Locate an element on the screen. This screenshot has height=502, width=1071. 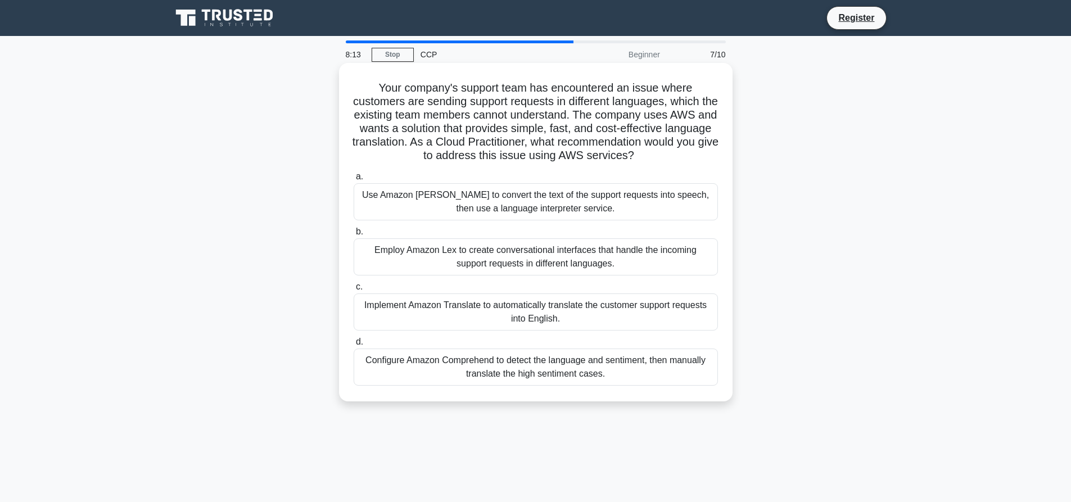
div: CCP is located at coordinates (491, 55).